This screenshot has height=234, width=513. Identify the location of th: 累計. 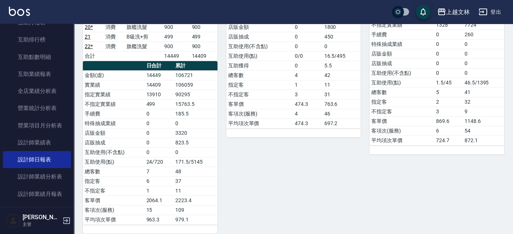
(195, 66).